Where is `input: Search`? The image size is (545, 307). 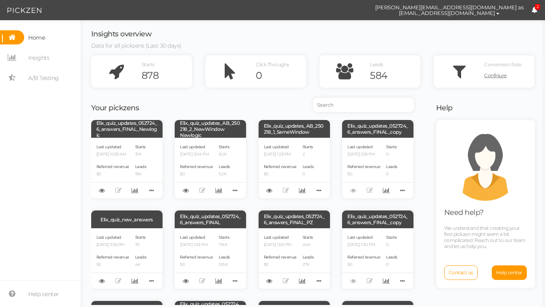
input: Search is located at coordinates (364, 105).